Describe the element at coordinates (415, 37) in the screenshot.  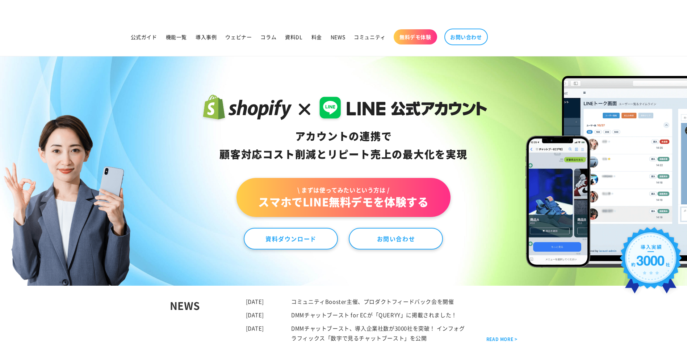
I see `span: 無料デモ体験` at that location.